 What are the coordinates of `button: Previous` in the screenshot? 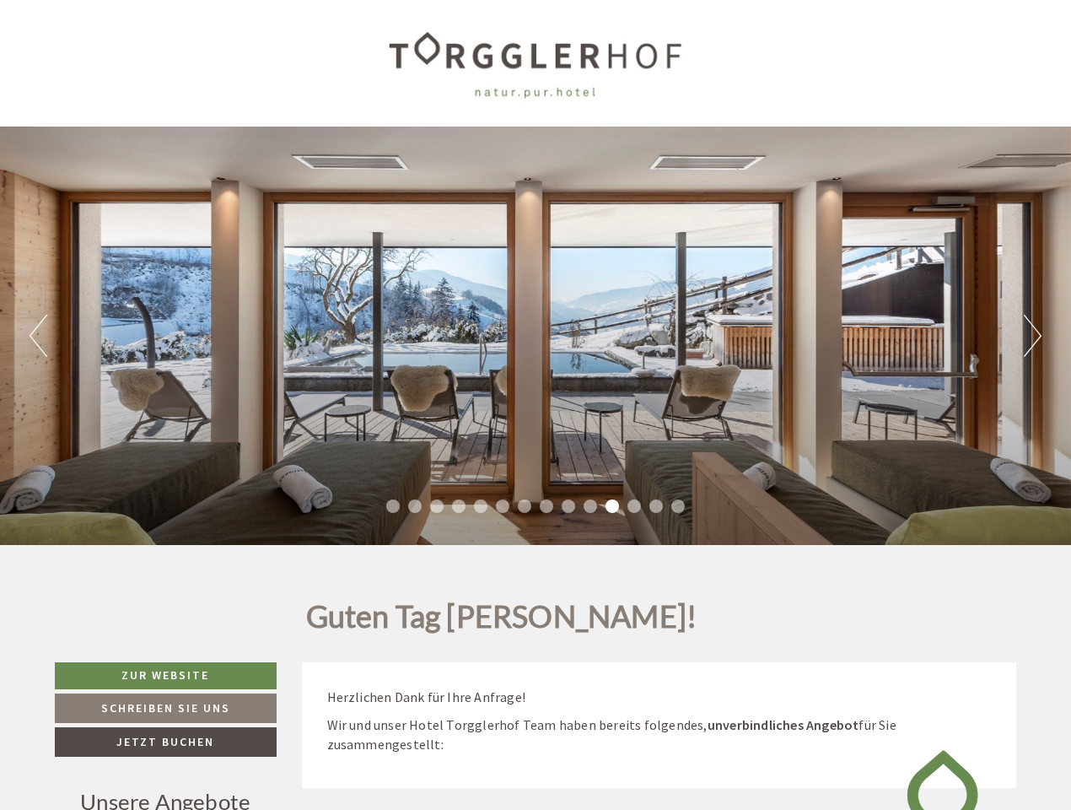 It's located at (38, 336).